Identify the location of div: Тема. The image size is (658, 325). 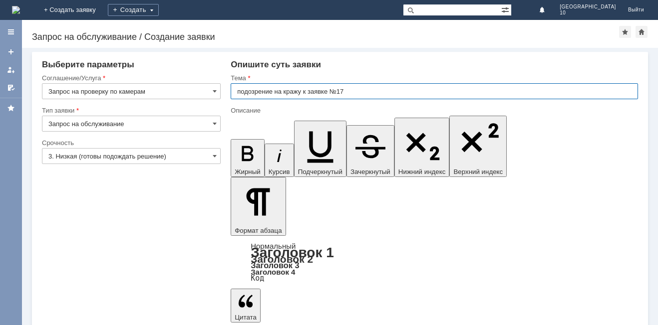
(433, 78).